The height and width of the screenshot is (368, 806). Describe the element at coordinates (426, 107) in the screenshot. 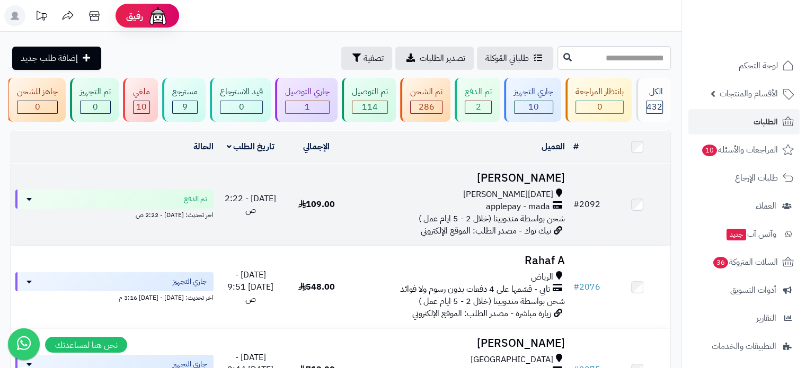

I see `div: 286` at that location.